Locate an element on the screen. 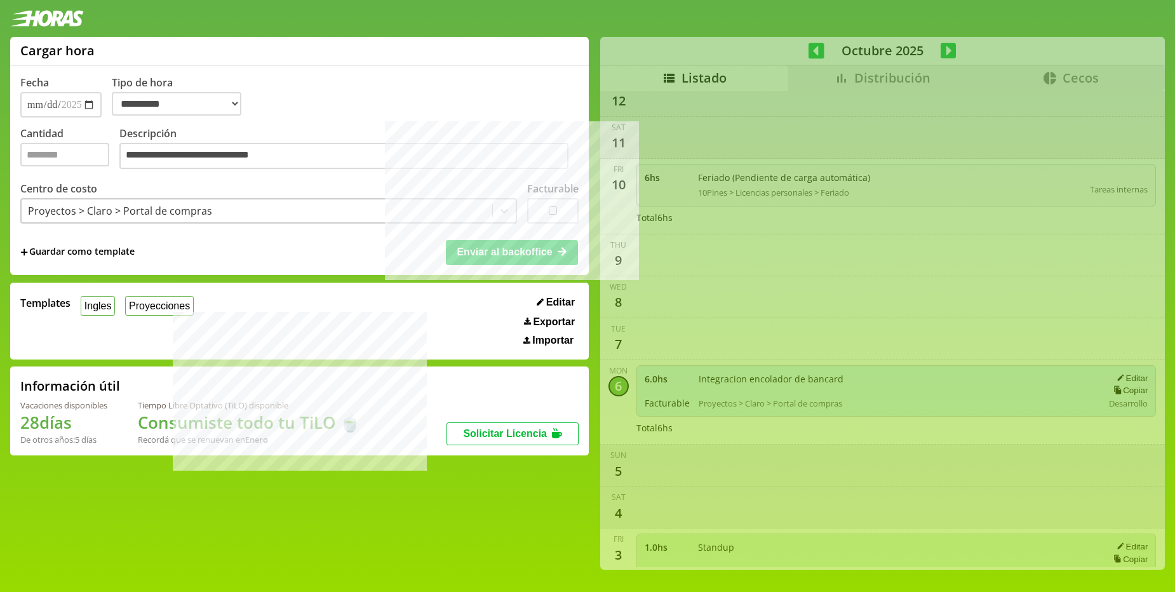 Image resolution: width=1175 pixels, height=592 pixels. label: Descripción is located at coordinates (349, 149).